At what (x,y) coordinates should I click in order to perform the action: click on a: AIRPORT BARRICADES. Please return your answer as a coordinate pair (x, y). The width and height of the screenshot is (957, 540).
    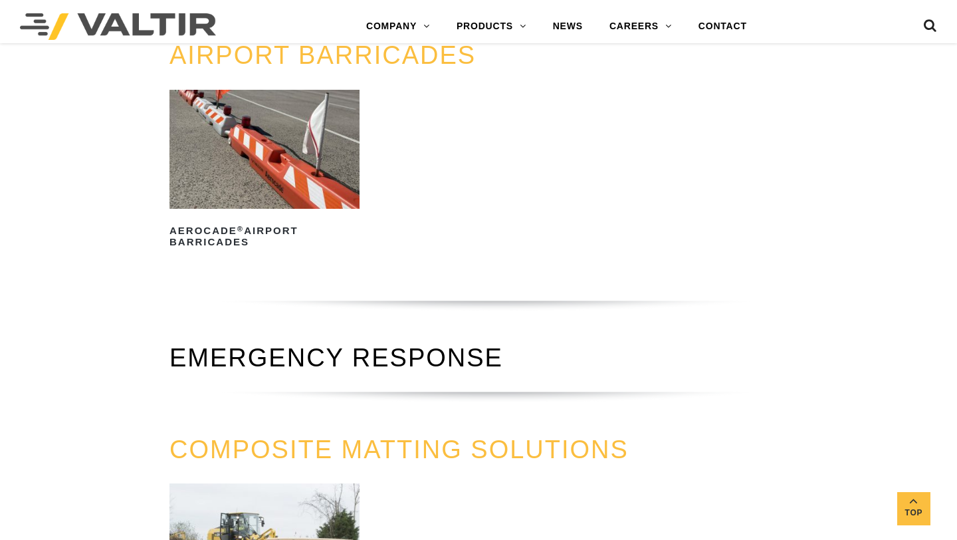
    Looking at the image, I should click on (322, 55).